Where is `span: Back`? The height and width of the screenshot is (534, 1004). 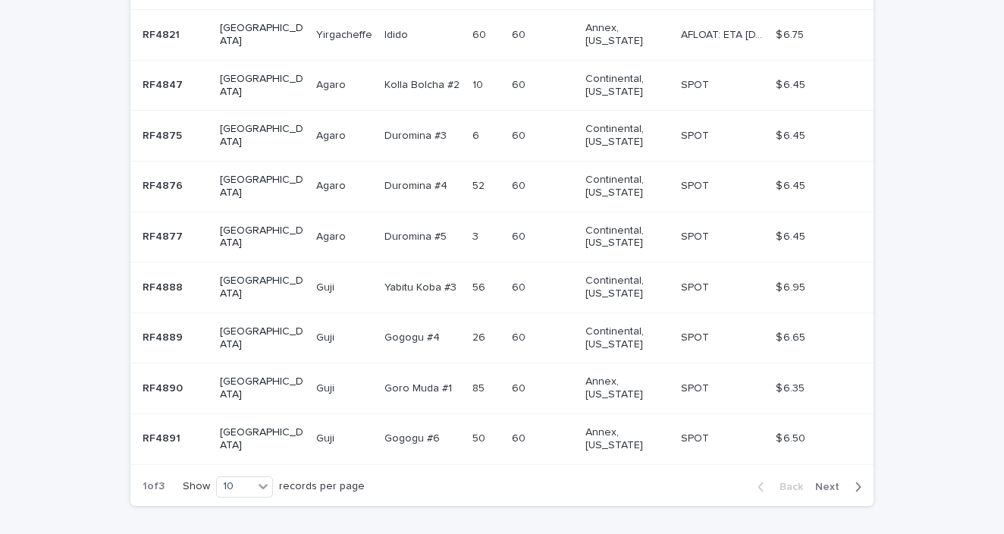
span: Back is located at coordinates (786, 487).